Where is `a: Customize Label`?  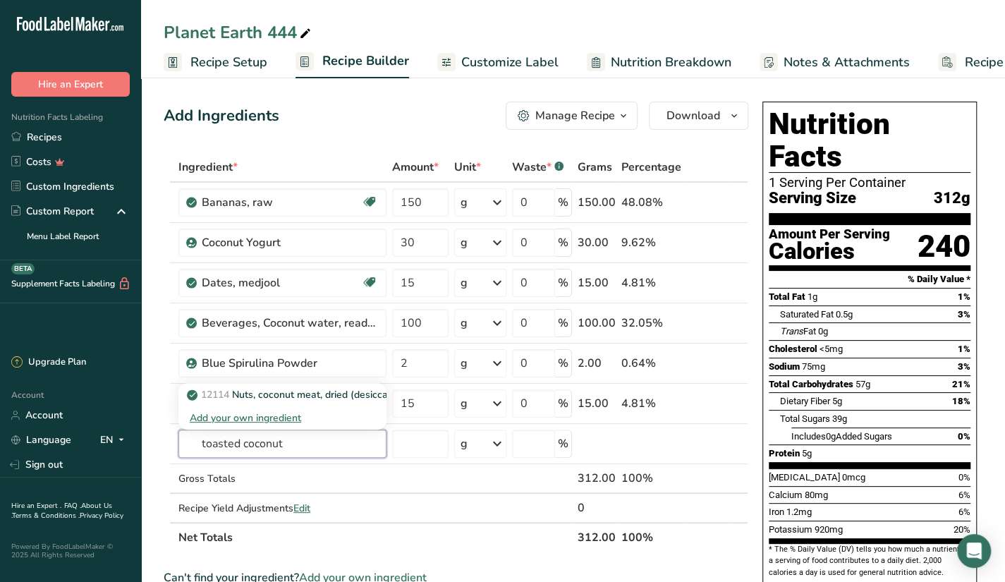
a: Customize Label is located at coordinates (498, 62).